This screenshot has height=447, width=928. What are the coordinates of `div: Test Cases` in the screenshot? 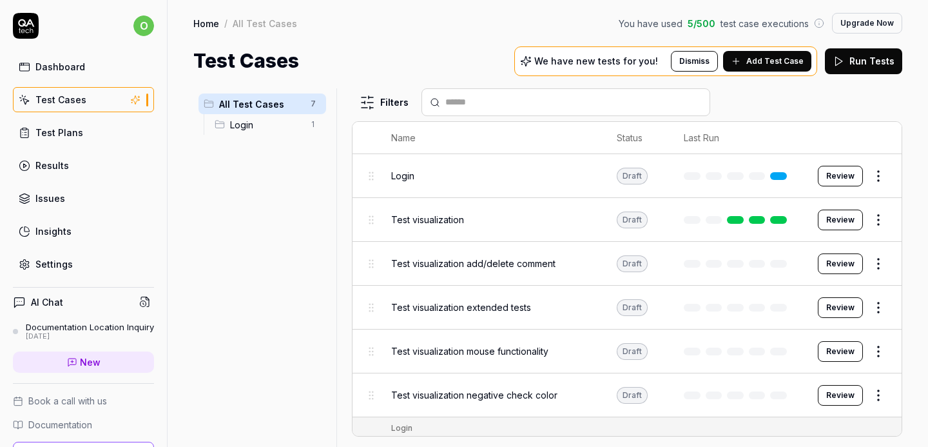 It's located at (61, 99).